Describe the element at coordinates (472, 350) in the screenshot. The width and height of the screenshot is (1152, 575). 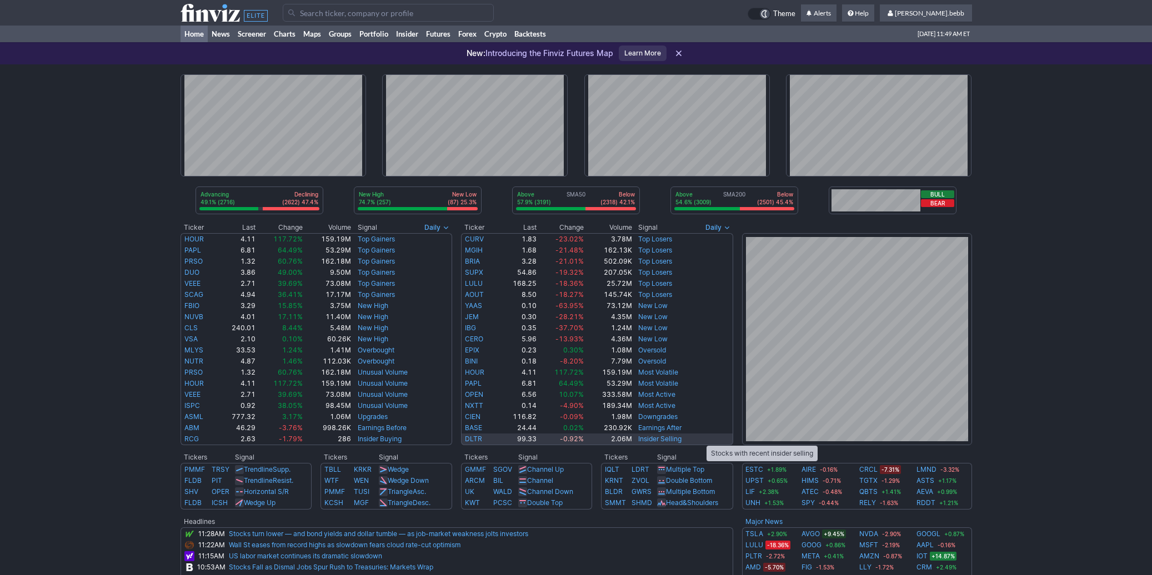
I see `a: EPIX` at that location.